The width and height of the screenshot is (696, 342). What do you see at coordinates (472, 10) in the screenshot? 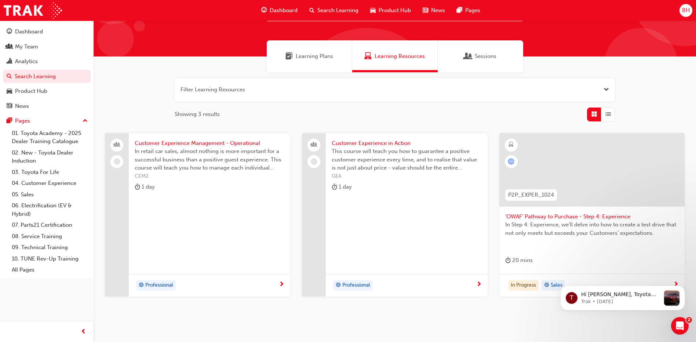
I see `span: Pages` at bounding box center [472, 10].